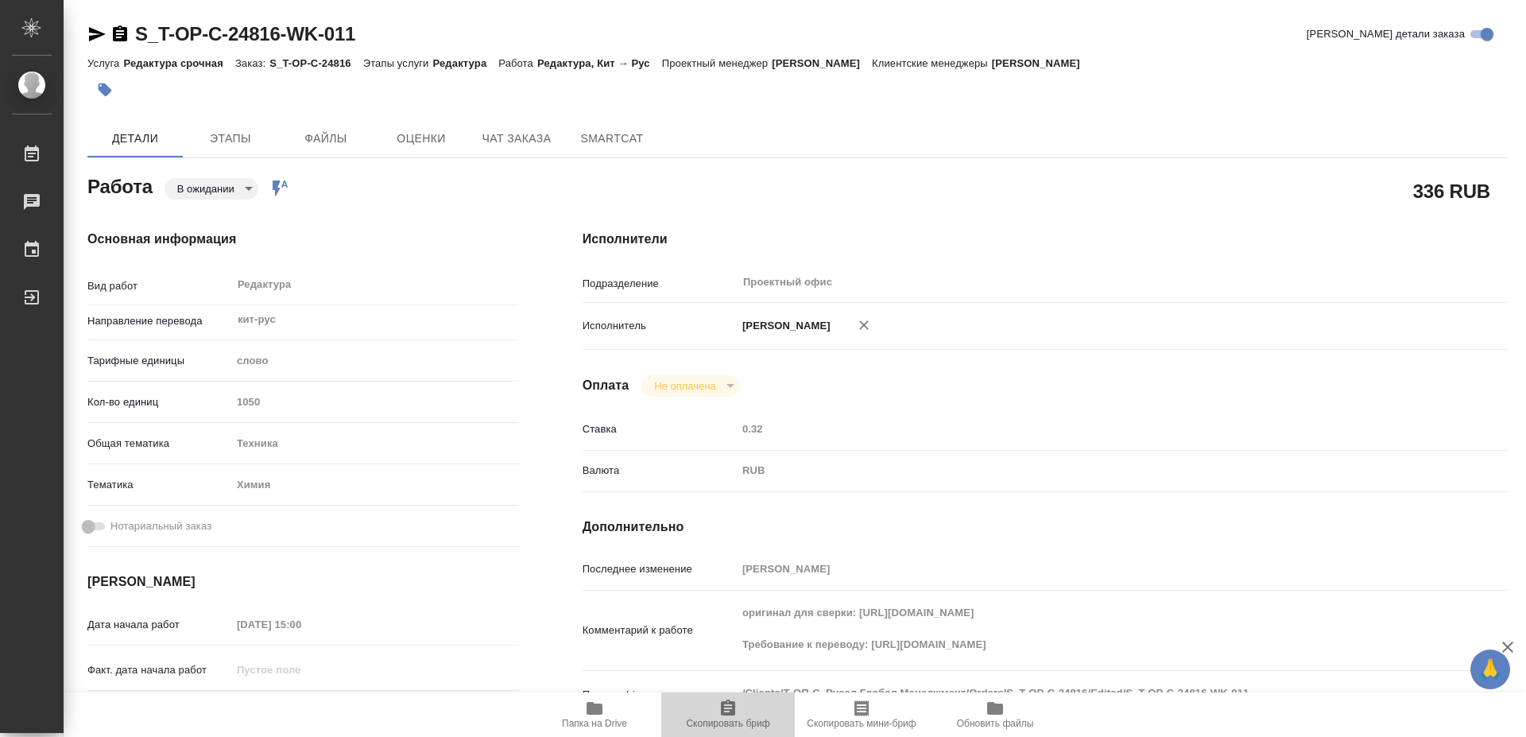 The height and width of the screenshot is (737, 1526). I want to click on button: В ожидании, so click(206, 188).